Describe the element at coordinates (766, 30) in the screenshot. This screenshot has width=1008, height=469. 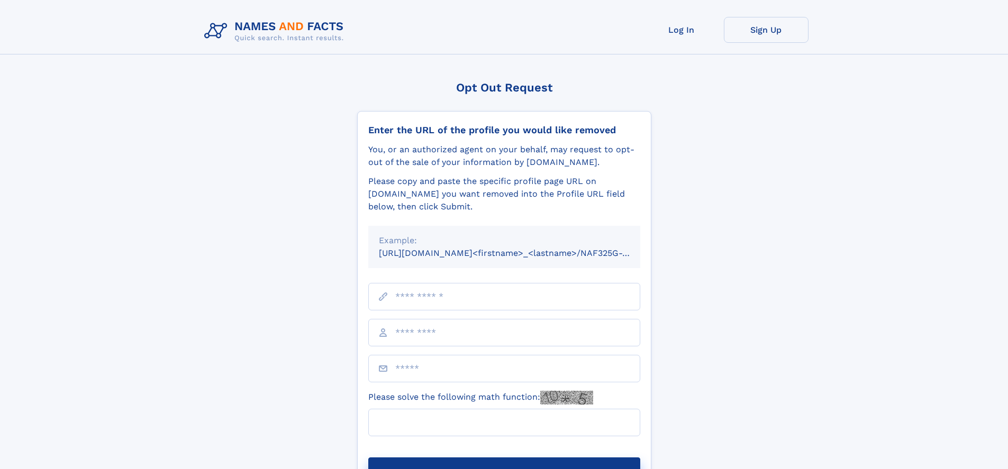
I see `a: Sign Up` at that location.